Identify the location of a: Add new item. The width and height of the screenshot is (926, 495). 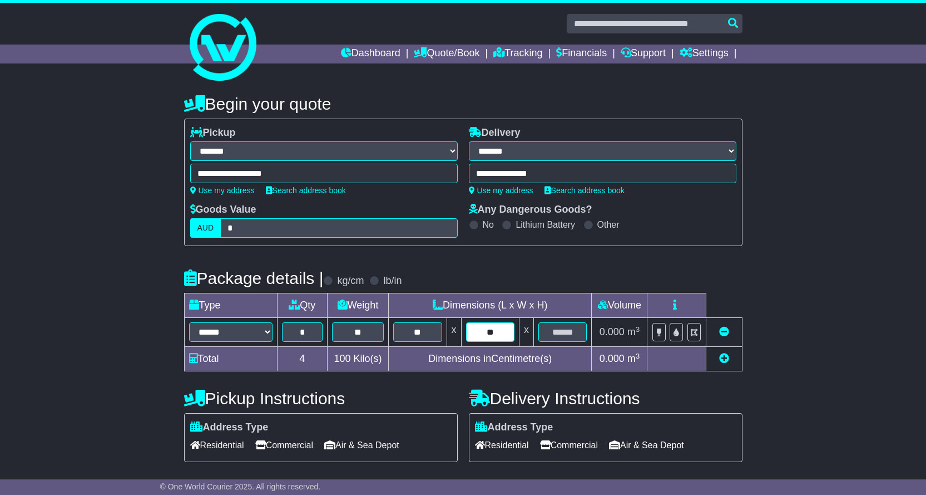
(724, 358).